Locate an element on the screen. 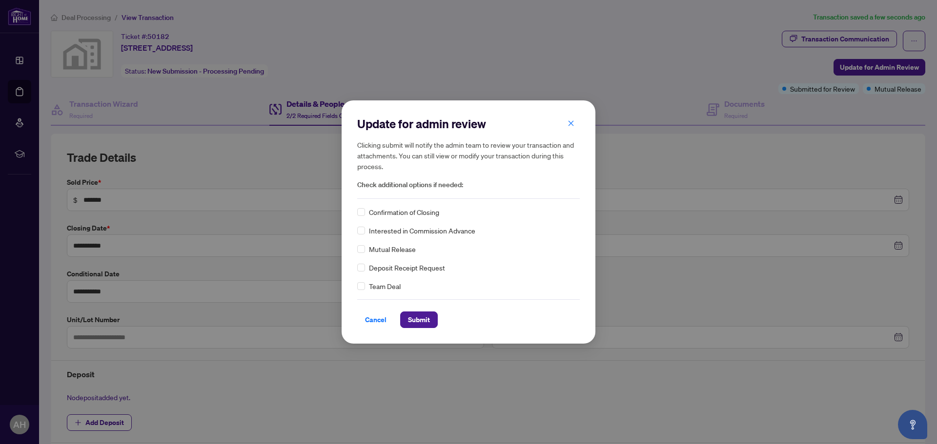 The width and height of the screenshot is (937, 444). h5: Clicking submit will notify the admin team to review your transaction and attachments. You can st... is located at coordinates (468, 156).